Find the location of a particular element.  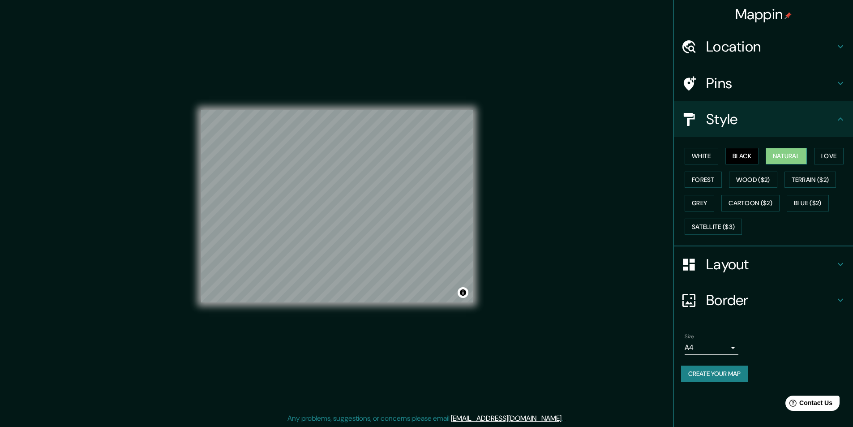

h4: Location is located at coordinates (771, 47).